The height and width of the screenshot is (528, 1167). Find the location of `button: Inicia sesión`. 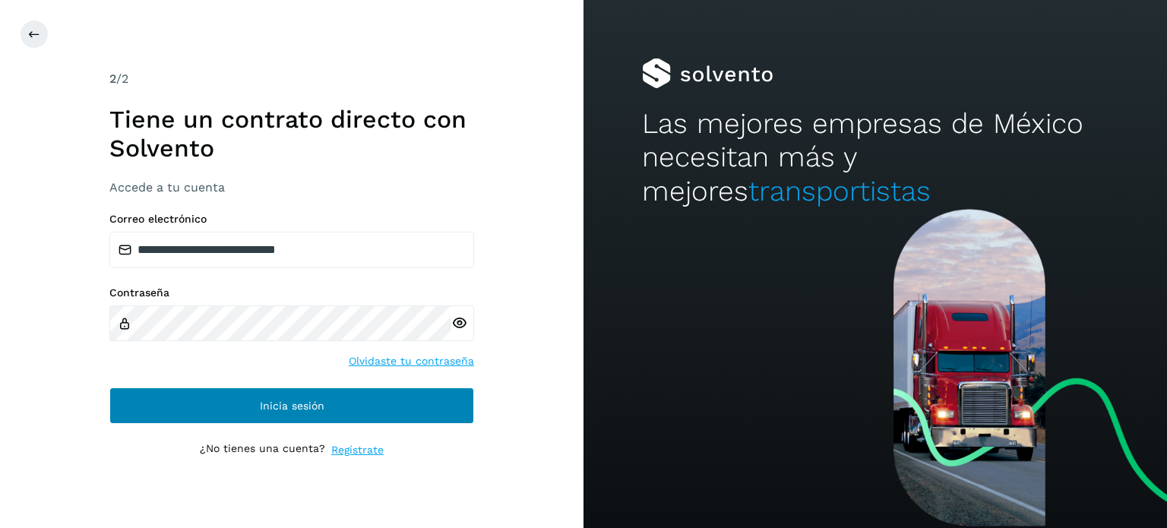

button: Inicia sesión is located at coordinates (292, 406).